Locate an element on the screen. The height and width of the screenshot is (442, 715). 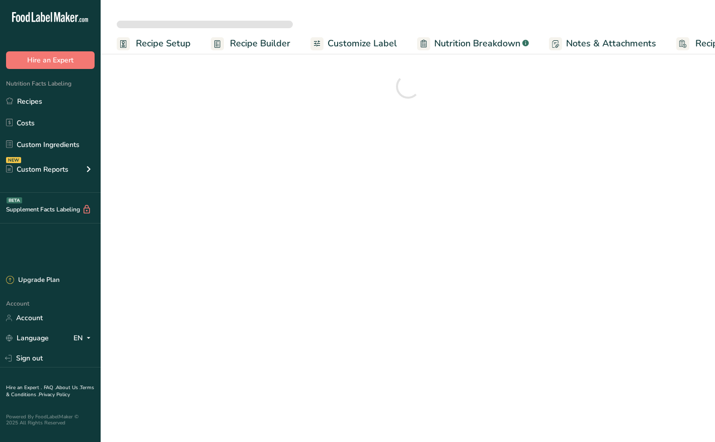
a: Customize Label is located at coordinates (354, 43).